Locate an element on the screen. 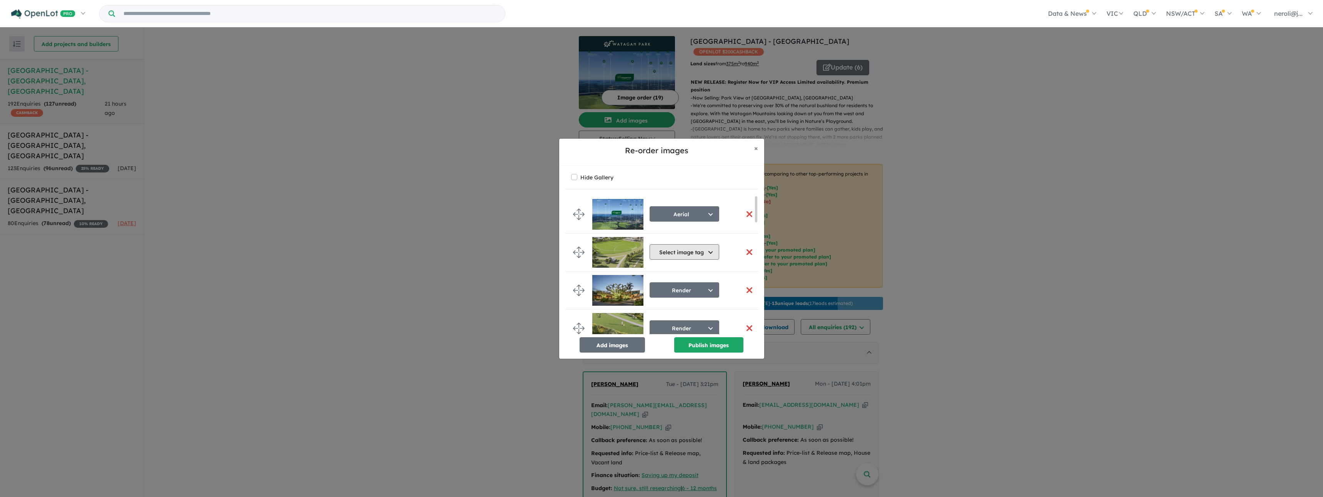 Image resolution: width=1323 pixels, height=497 pixels. h5: Re-order images is located at coordinates (656, 151).